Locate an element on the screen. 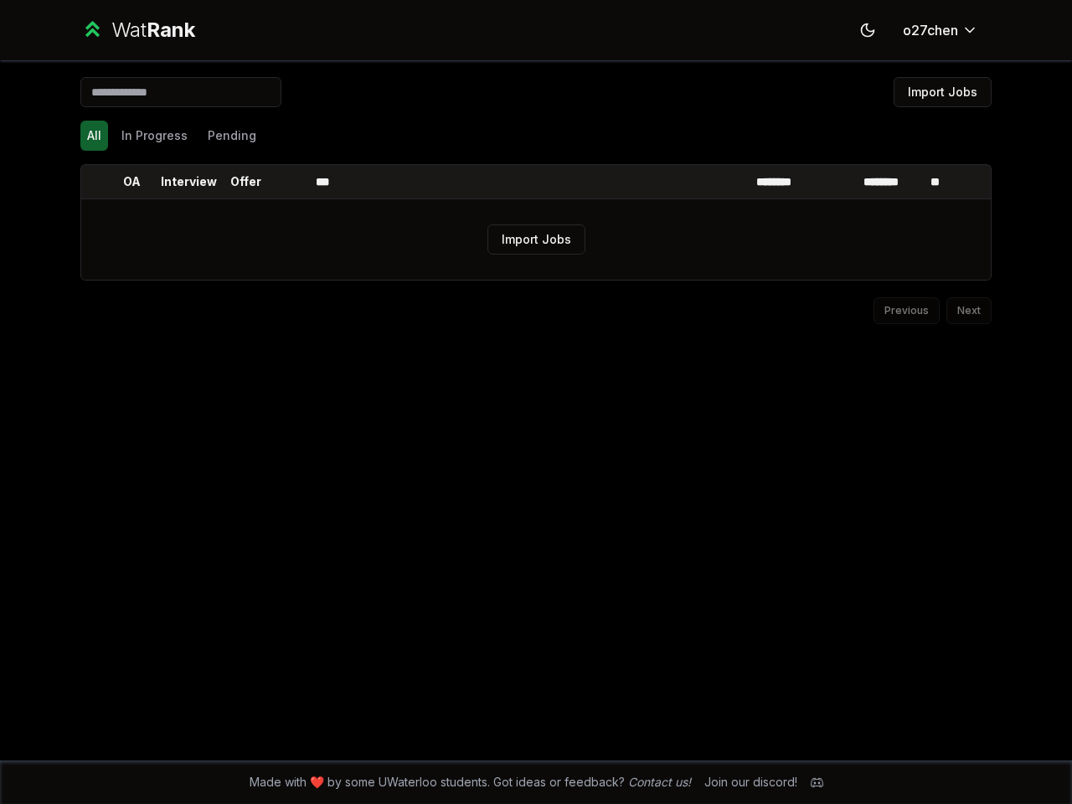  button: In Progress is located at coordinates (154, 136).